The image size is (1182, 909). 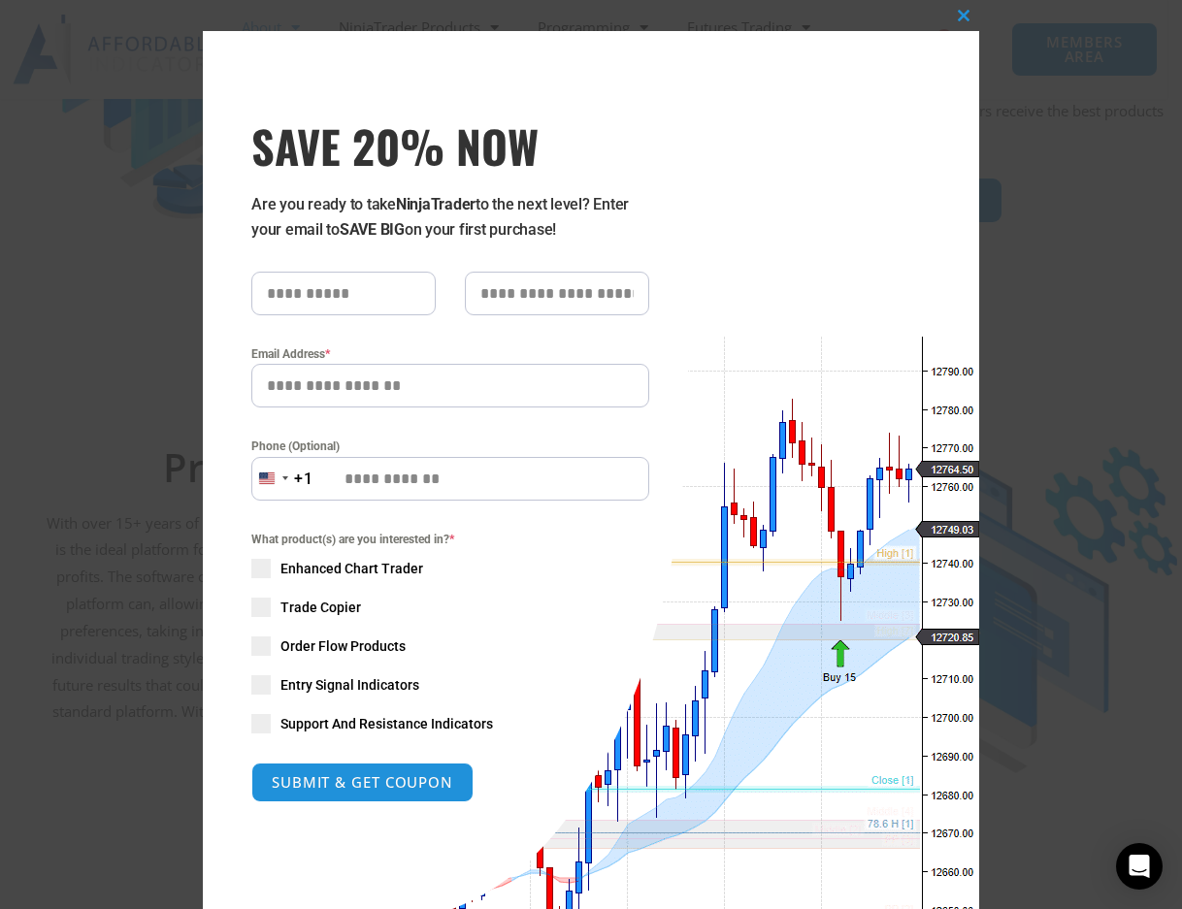 What do you see at coordinates (282, 479) in the screenshot?
I see `button: Selected country` at bounding box center [282, 479].